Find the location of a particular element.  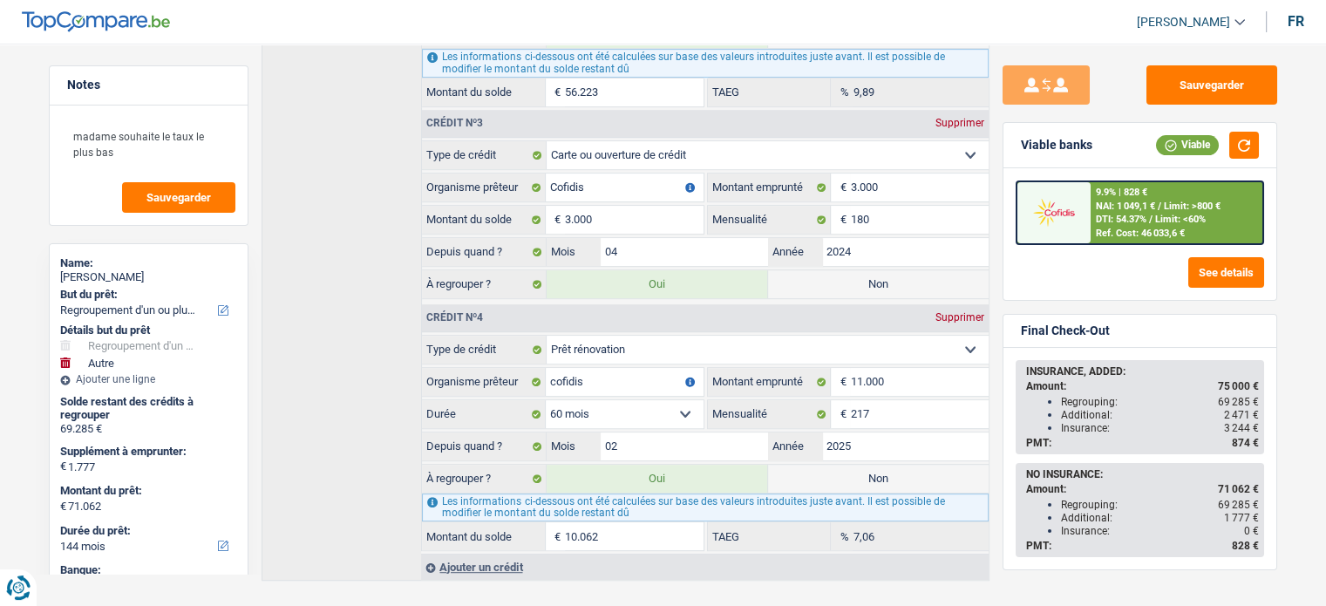

div: Ajouter un crédit is located at coordinates (704, 566).